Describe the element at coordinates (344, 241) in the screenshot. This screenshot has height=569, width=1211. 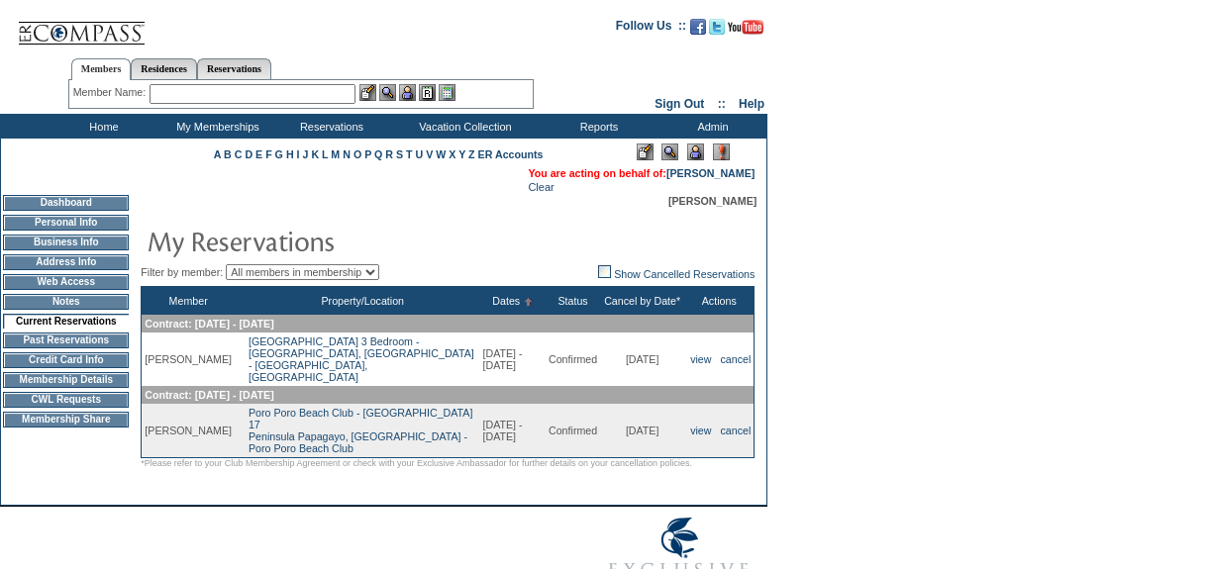
I see `img: pgTtlMyReservations.gif` at that location.